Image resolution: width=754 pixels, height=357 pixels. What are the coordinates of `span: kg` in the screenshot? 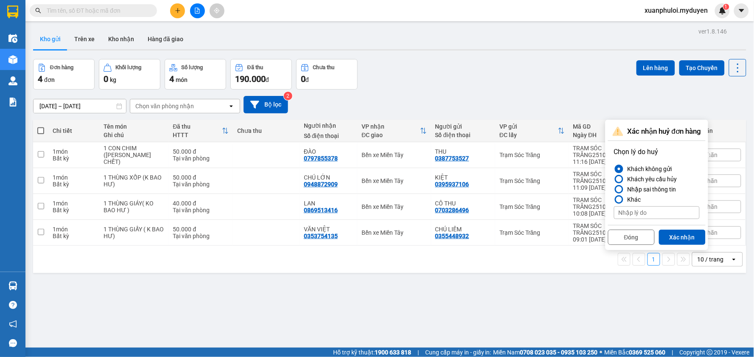 It's located at (113, 80).